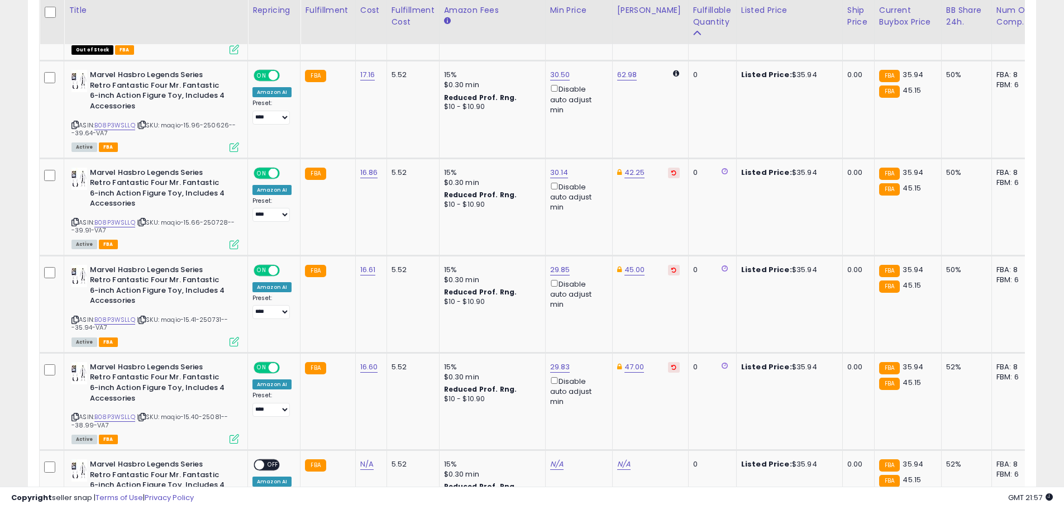 This screenshot has height=509, width=1064. Describe the element at coordinates (154, 129) in the screenshot. I see `span: | SKU: maqio-15.96-250626---39.64-VA7` at that location.